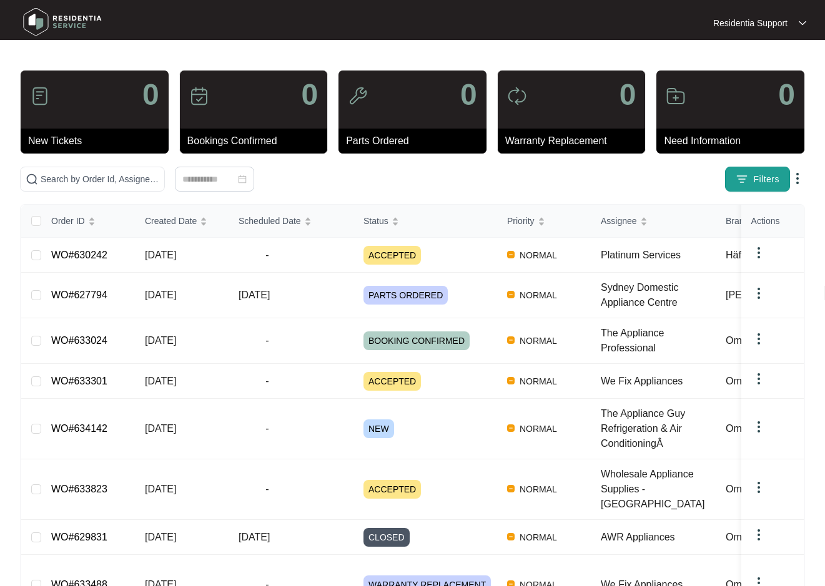 This screenshot has width=825, height=586. I want to click on p: Warranty Replacement, so click(575, 141).